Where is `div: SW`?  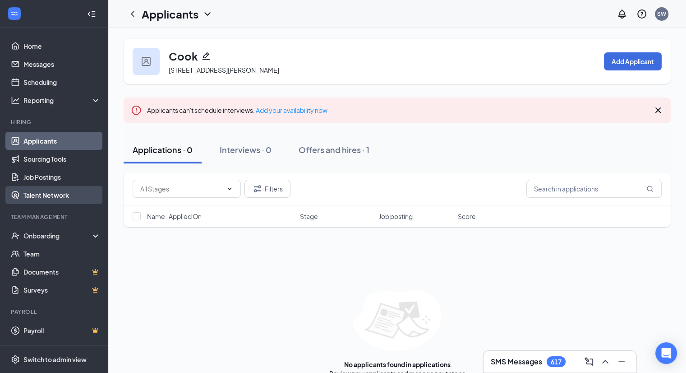
div: SW is located at coordinates (662, 14).